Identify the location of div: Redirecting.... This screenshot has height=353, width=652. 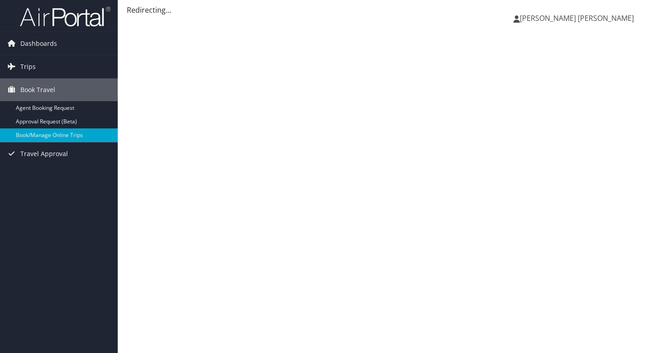
(385, 10).